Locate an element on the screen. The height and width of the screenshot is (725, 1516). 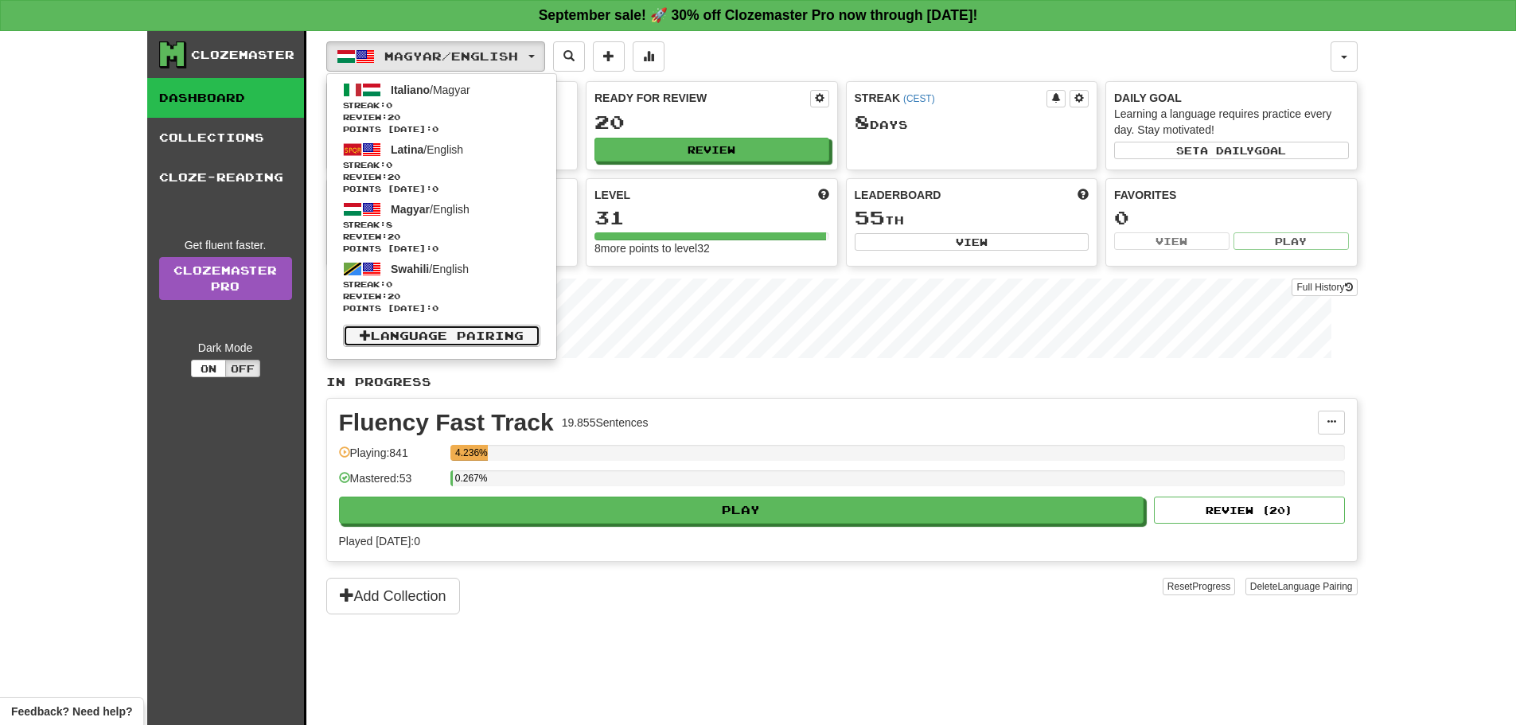
button: Seta dailygoal is located at coordinates (1231, 150).